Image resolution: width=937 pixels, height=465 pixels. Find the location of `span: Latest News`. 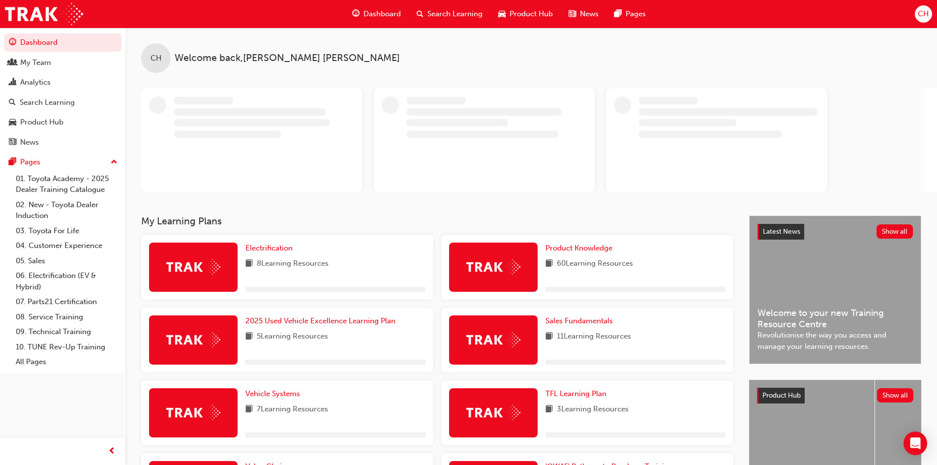

span: Latest News is located at coordinates (782, 231).